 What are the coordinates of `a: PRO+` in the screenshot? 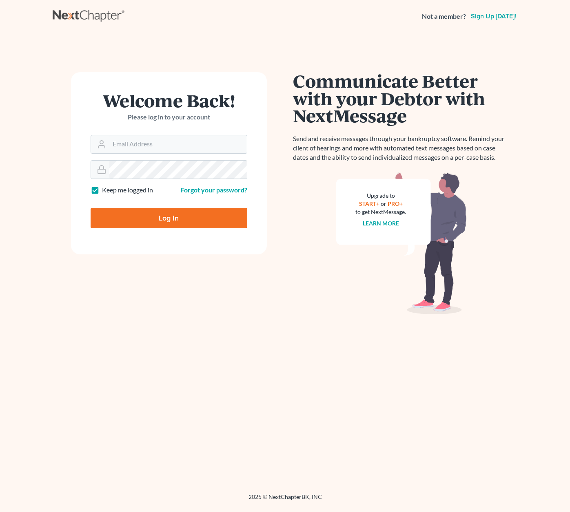 It's located at (395, 204).